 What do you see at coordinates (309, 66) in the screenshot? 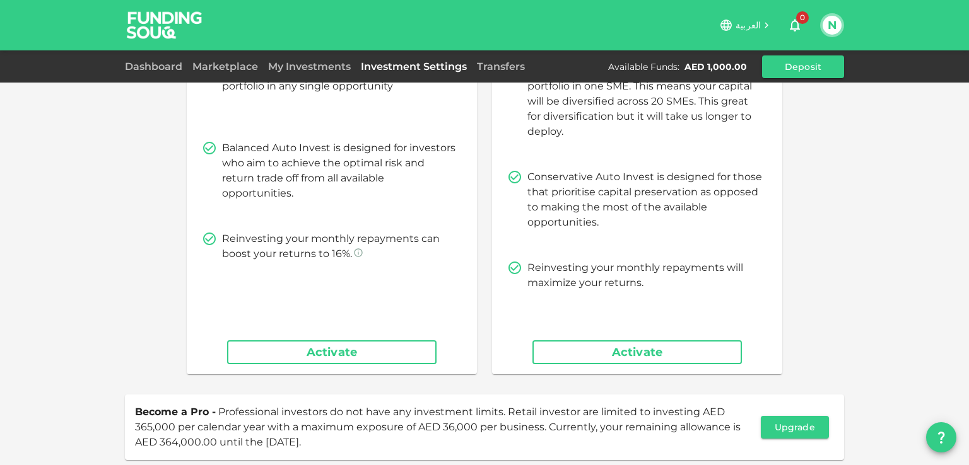
I see `a: My Investments` at bounding box center [309, 66].